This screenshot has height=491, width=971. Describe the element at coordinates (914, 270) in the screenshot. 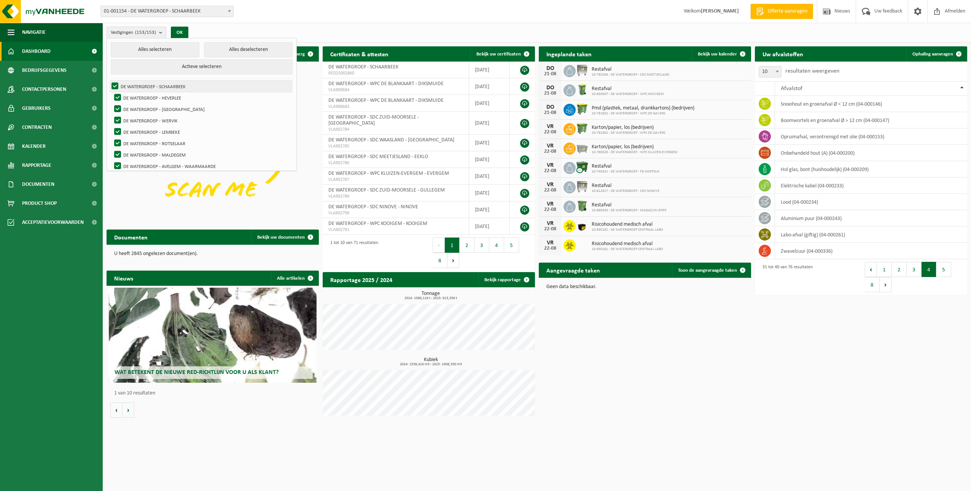

I see `button: 3` at that location.